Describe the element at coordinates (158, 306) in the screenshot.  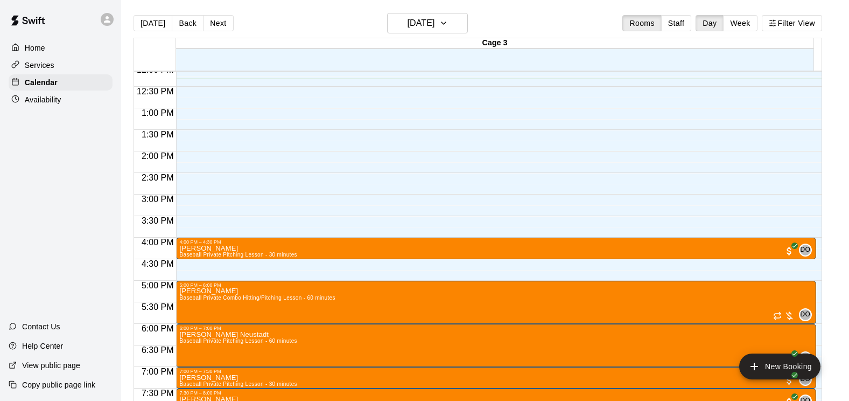
I see `span: 5:30 PM` at that location.